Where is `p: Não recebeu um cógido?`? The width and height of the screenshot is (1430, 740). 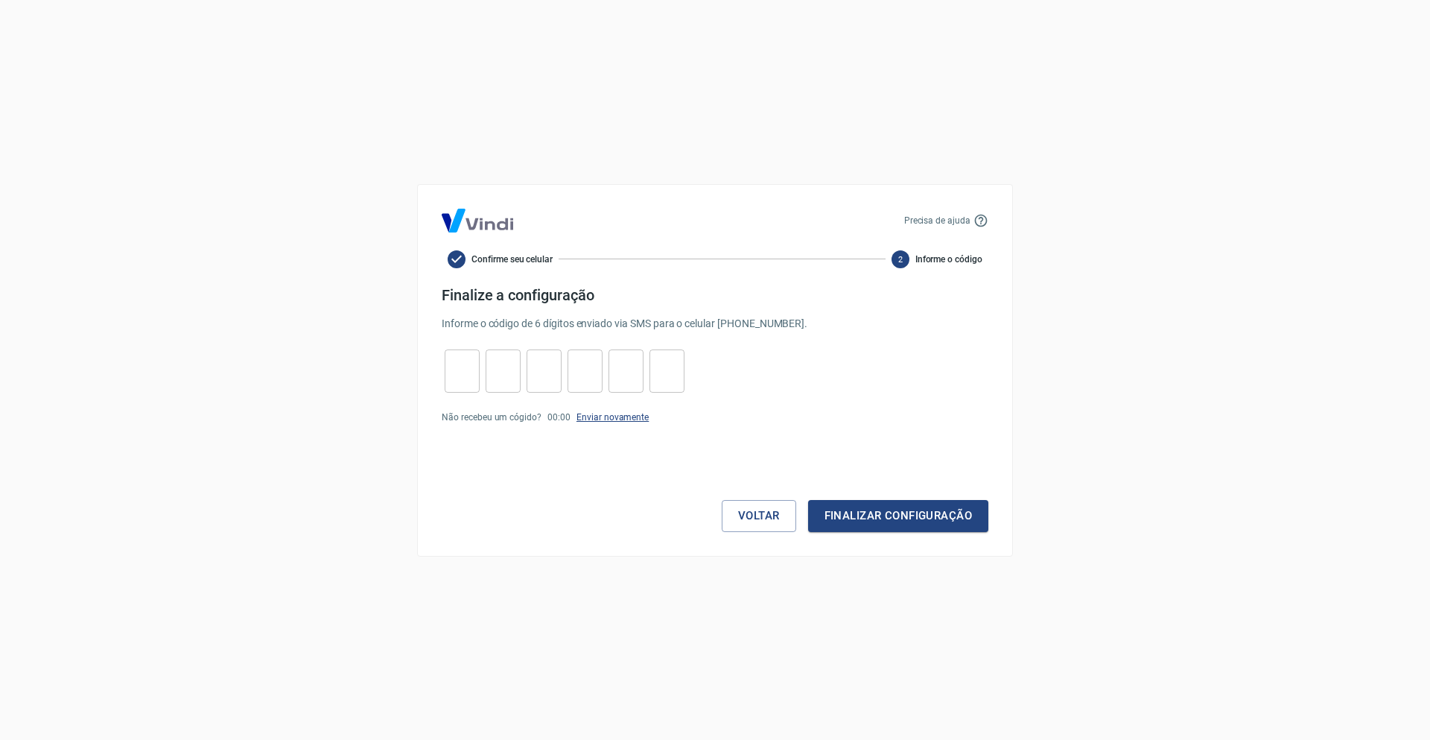 p: Não recebeu um cógido? is located at coordinates (492, 417).